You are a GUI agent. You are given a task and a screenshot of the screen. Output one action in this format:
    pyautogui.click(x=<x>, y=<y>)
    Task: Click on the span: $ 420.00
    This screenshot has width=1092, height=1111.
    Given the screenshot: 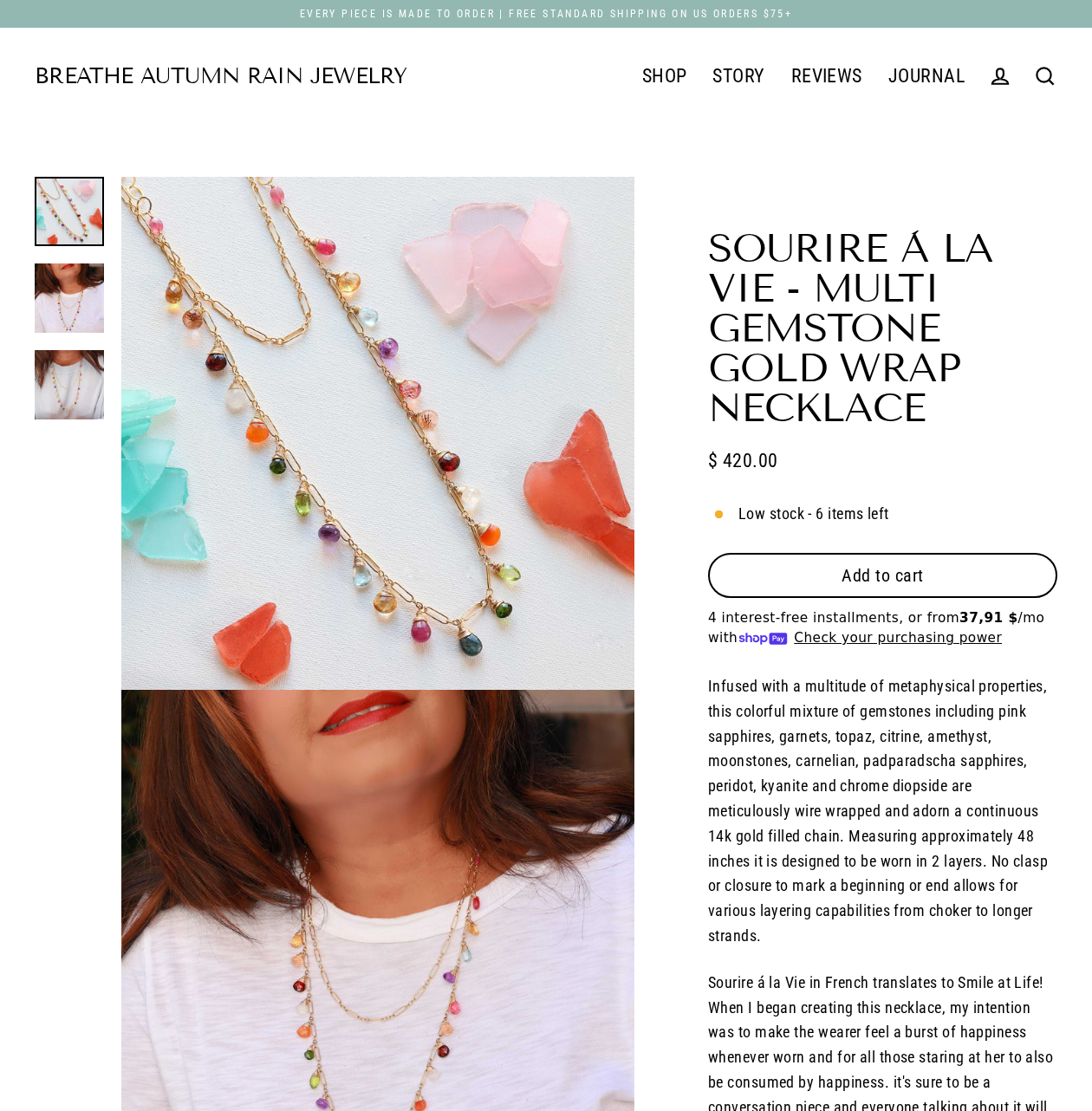 What is the action you would take?
    pyautogui.click(x=742, y=461)
    